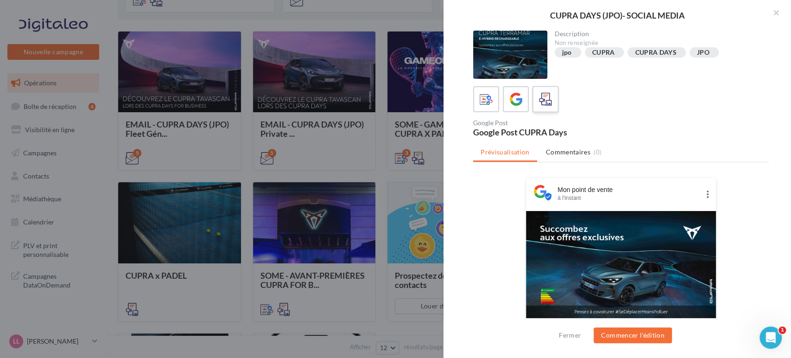 This screenshot has height=358, width=791. What do you see at coordinates (545, 123) in the screenshot?
I see `div: Google Post` at bounding box center [545, 123].